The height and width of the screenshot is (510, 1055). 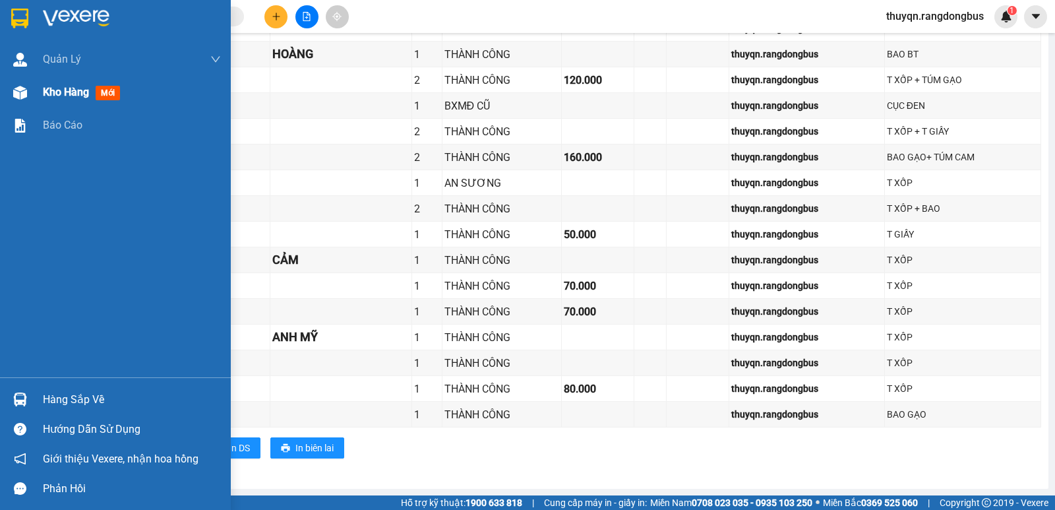 I want to click on span: In DS, so click(x=239, y=448).